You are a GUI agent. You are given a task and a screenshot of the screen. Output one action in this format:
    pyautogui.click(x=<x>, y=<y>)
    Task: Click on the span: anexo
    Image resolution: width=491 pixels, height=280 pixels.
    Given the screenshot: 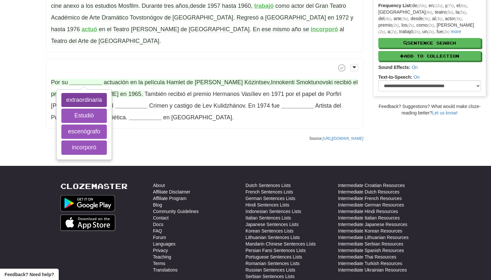 What is the action you would take?
    pyautogui.click(x=71, y=6)
    